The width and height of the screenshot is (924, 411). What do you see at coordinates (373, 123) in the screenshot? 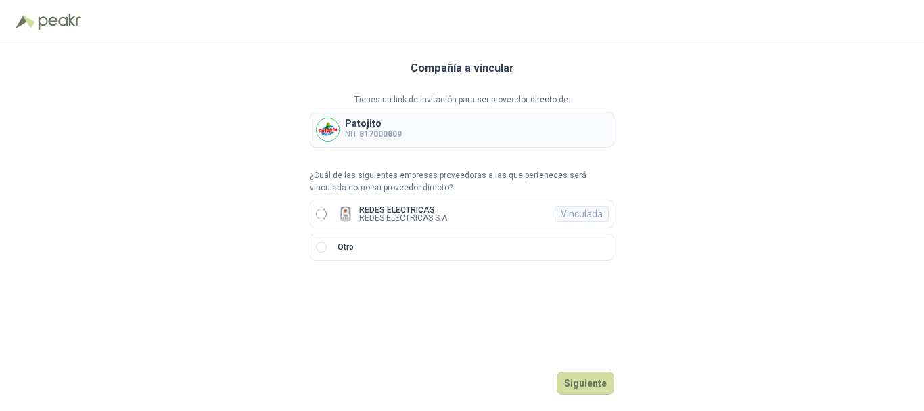
I see `p: Patojito` at bounding box center [373, 123].